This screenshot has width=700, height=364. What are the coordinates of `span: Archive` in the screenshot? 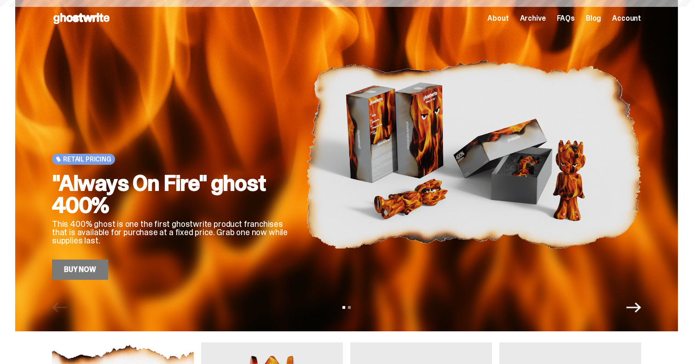 It's located at (532, 18).